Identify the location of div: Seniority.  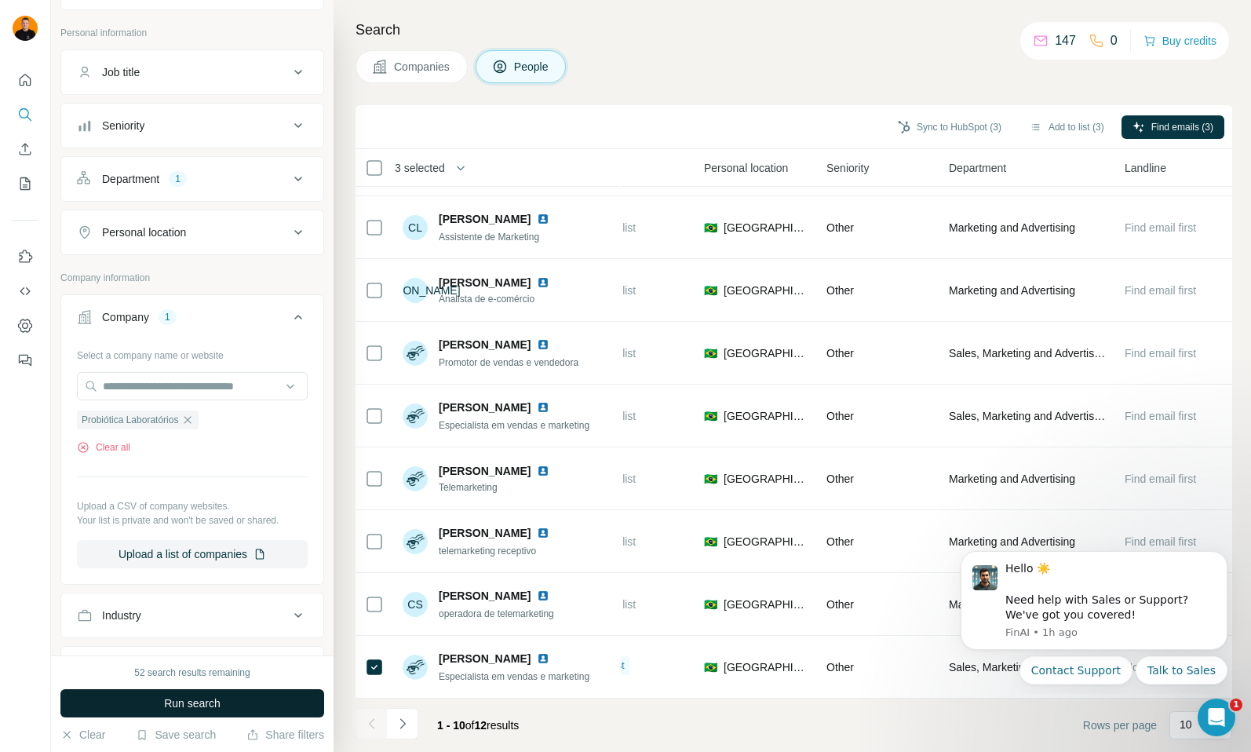
(123, 126).